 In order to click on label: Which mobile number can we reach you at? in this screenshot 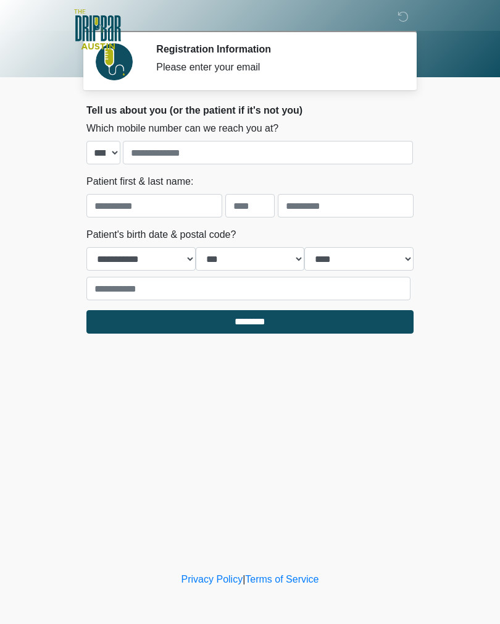, I will do `click(182, 128)`.